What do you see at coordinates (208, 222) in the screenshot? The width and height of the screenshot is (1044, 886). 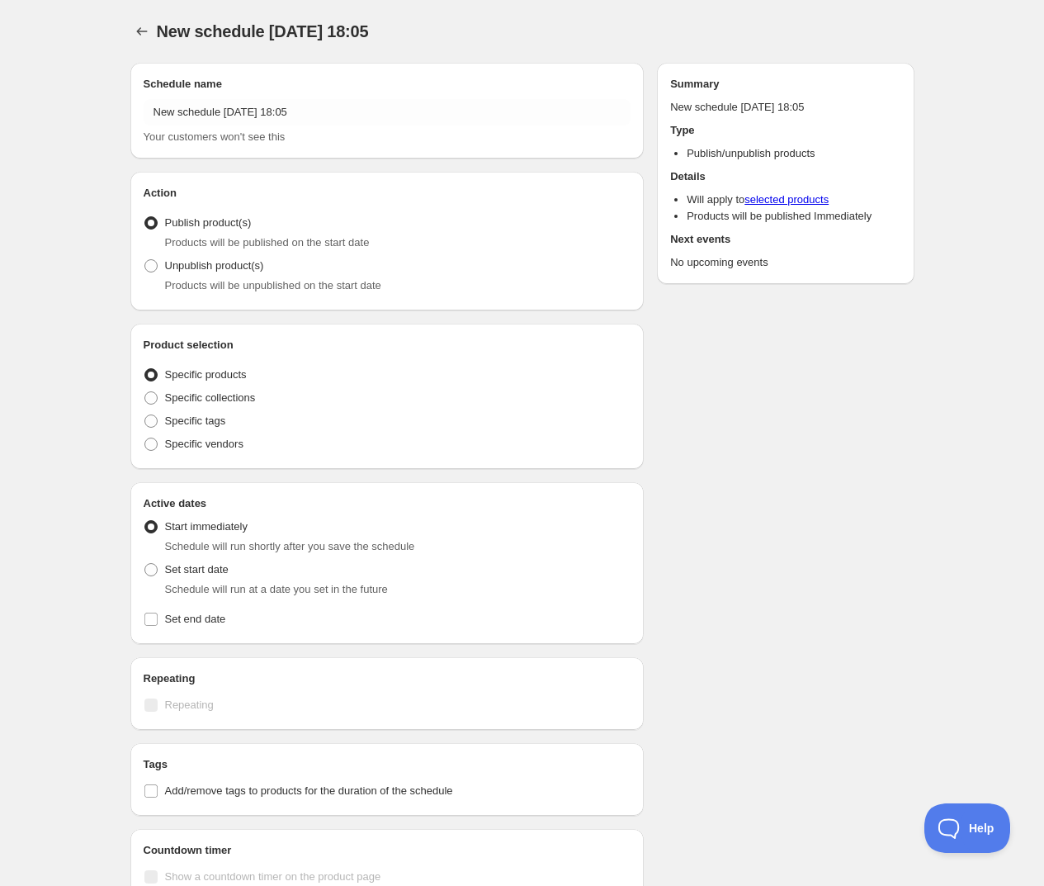 I see `span: Publish product(s)` at bounding box center [208, 222].